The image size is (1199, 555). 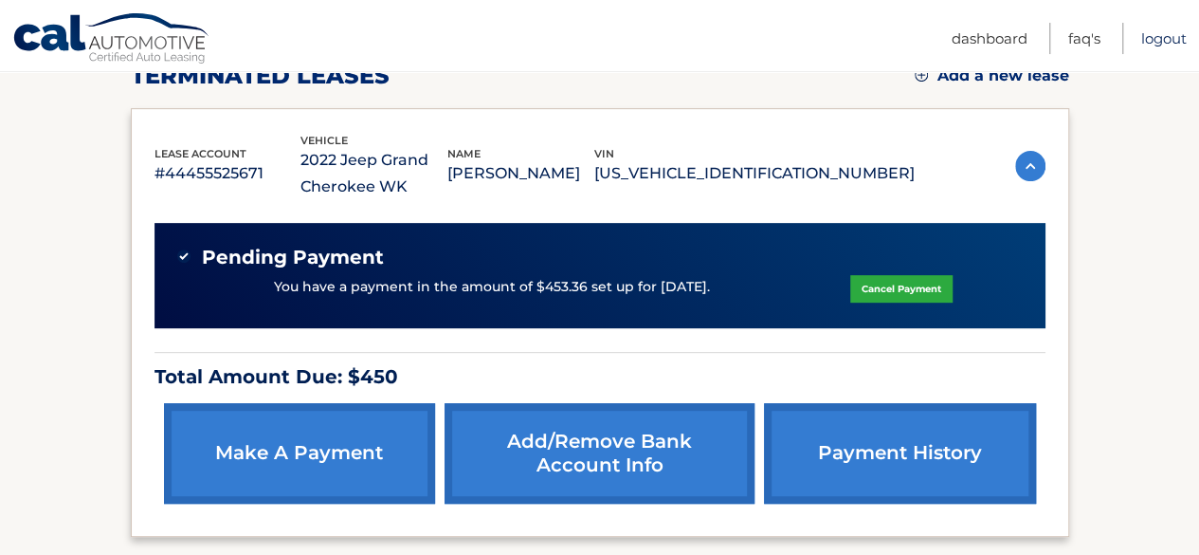 I want to click on span: name, so click(x=464, y=154).